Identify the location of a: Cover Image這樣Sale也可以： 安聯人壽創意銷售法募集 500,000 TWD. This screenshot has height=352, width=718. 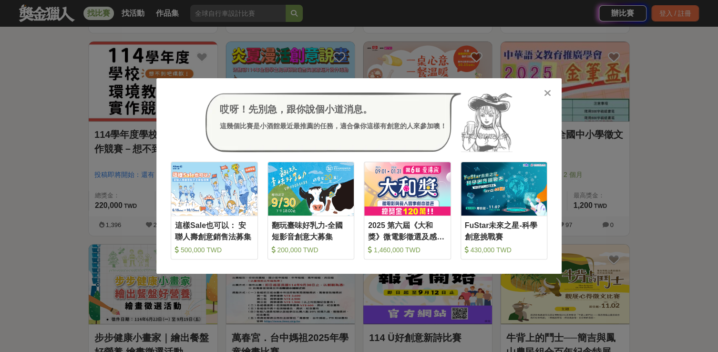
(214, 210).